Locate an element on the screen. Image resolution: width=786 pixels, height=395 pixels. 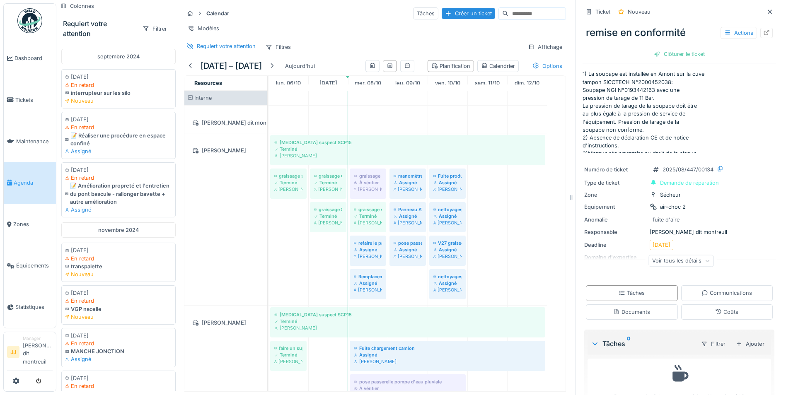
a: Agenda is located at coordinates (30, 183).